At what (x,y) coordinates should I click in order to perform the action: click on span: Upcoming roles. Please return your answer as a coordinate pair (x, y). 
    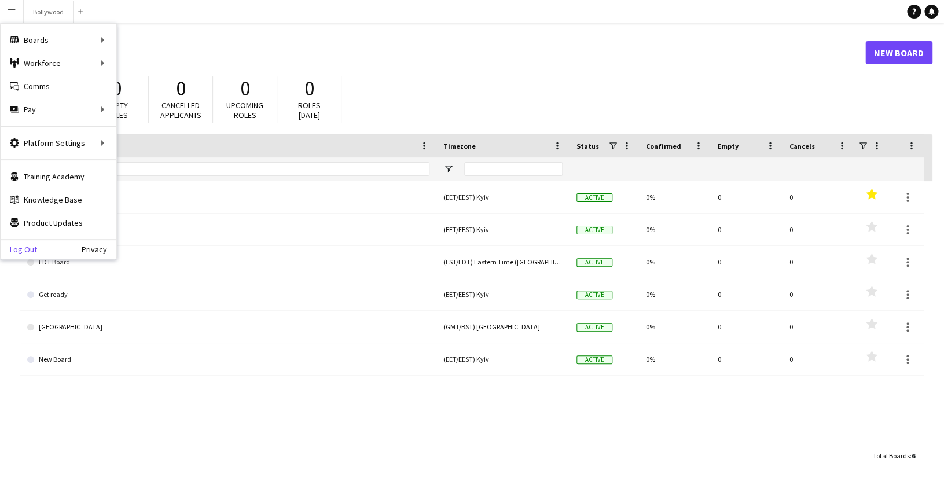
    Looking at the image, I should click on (245, 110).